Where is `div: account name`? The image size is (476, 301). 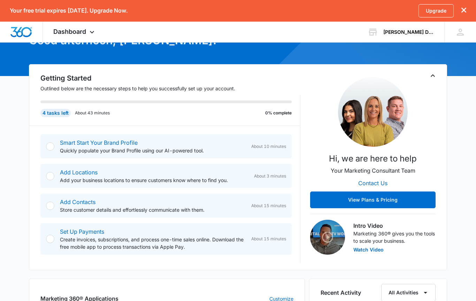 div: account name is located at coordinates (409, 32).